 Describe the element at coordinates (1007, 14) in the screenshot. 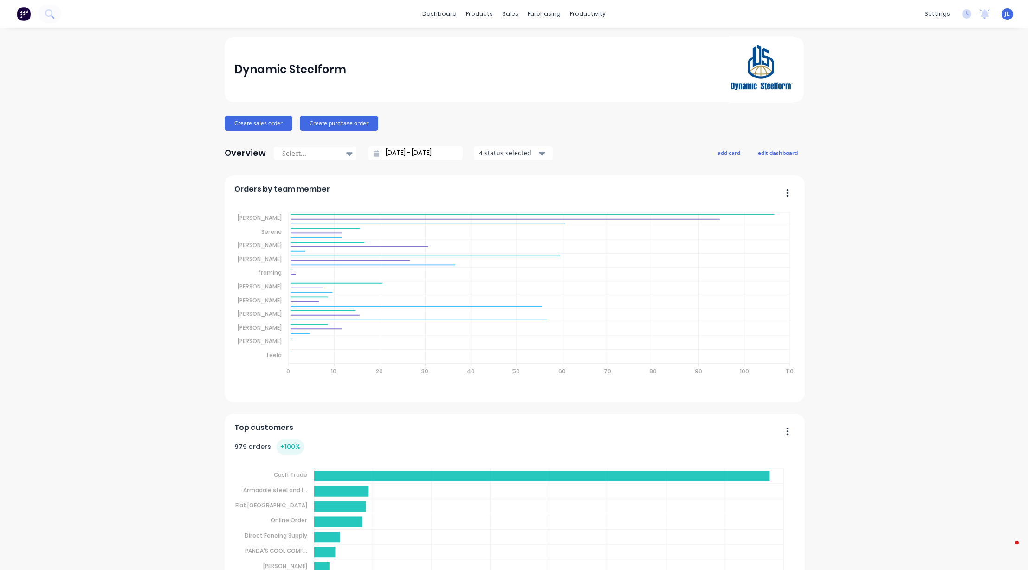

I see `span: JL` at that location.